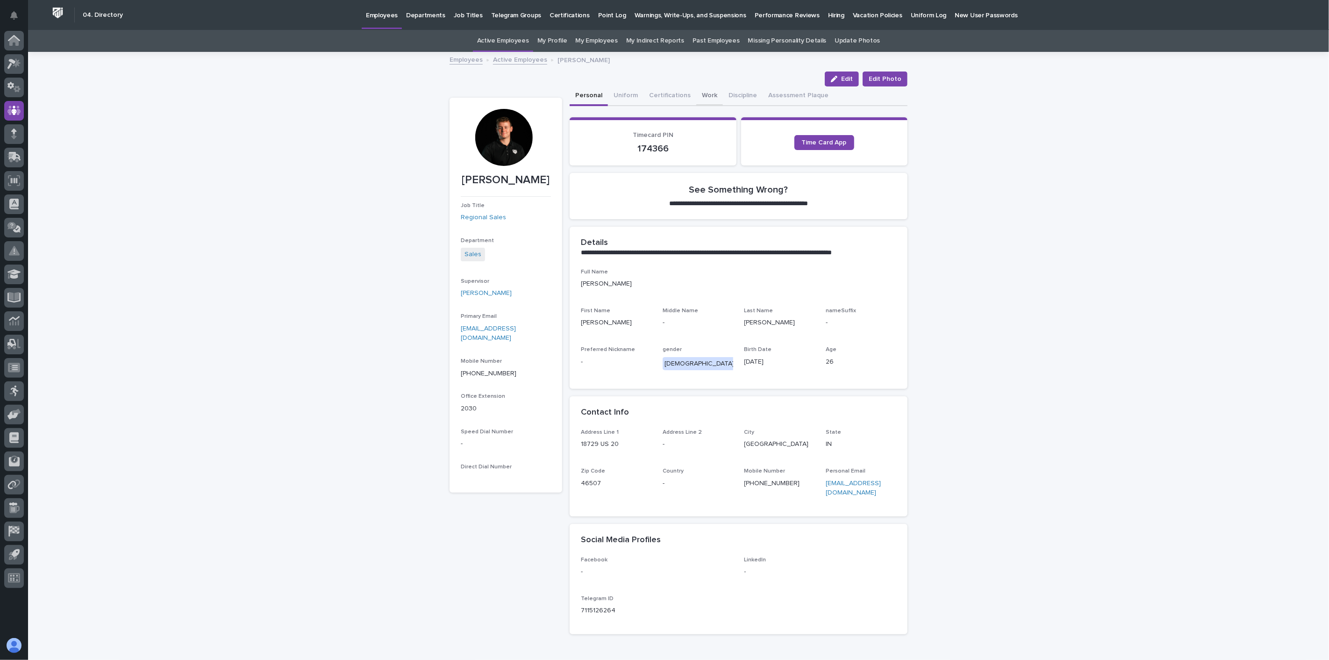 Image resolution: width=1329 pixels, height=660 pixels. I want to click on button: users-avatar, so click(14, 645).